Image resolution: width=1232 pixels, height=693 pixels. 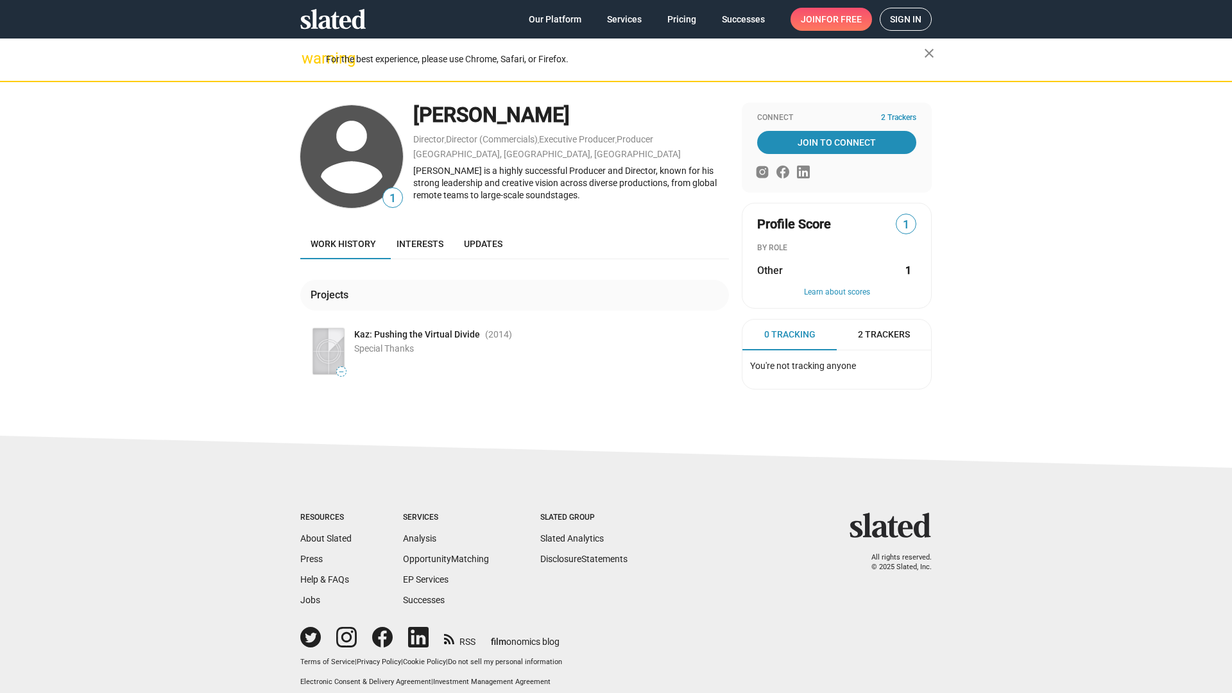 I want to click on span: Services, so click(x=624, y=19).